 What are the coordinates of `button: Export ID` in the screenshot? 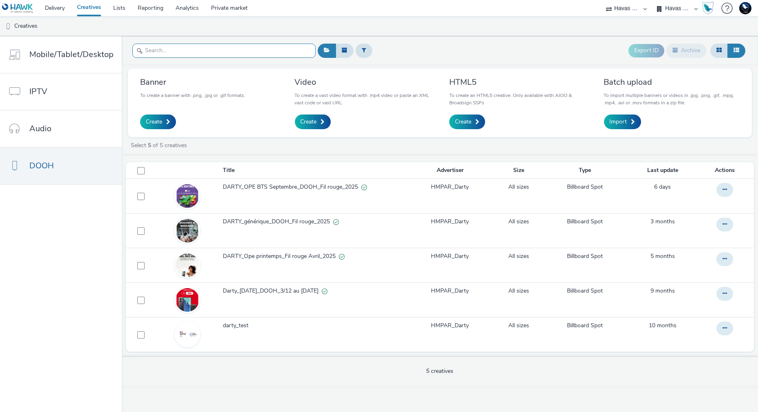 It's located at (646, 50).